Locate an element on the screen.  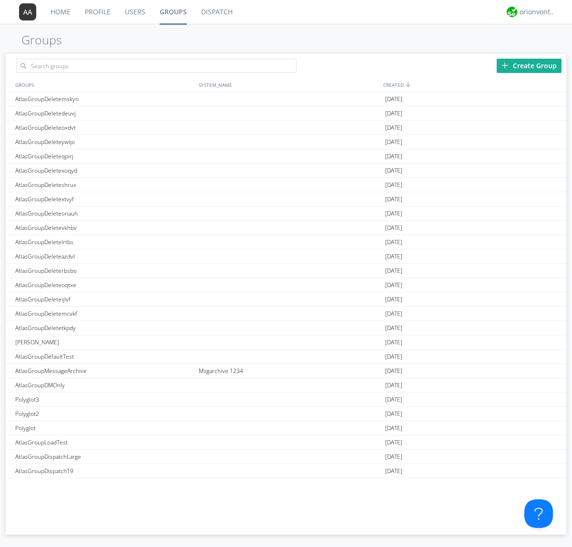
div: Msgarchive 1234 is located at coordinates (290, 371).